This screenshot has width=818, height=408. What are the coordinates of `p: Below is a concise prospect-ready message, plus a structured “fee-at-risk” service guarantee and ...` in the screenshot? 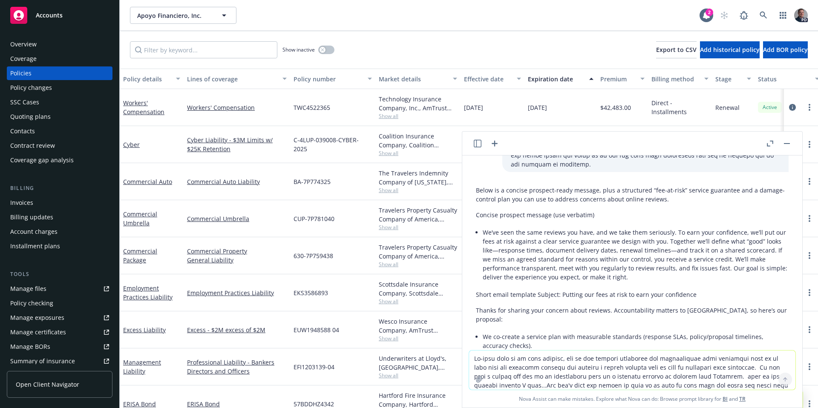 It's located at (632, 195).